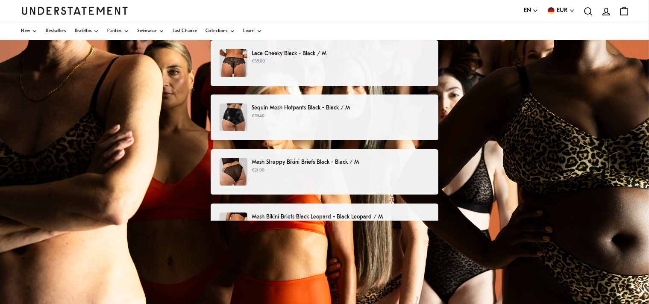 This screenshot has height=304, width=649. What do you see at coordinates (29, 31) in the screenshot?
I see `a: New` at bounding box center [29, 31].